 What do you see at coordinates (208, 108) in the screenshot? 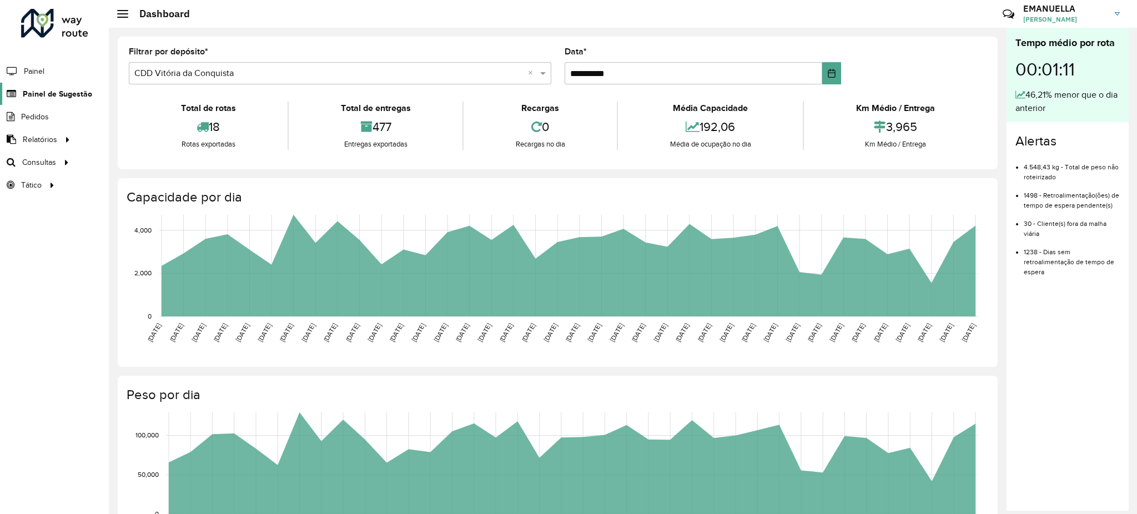
I see `div: Total de rotas` at bounding box center [208, 108].